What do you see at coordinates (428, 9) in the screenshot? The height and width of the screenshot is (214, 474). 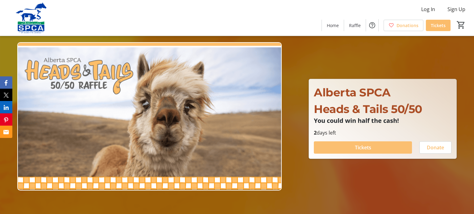 I see `span: Log In` at bounding box center [428, 9].